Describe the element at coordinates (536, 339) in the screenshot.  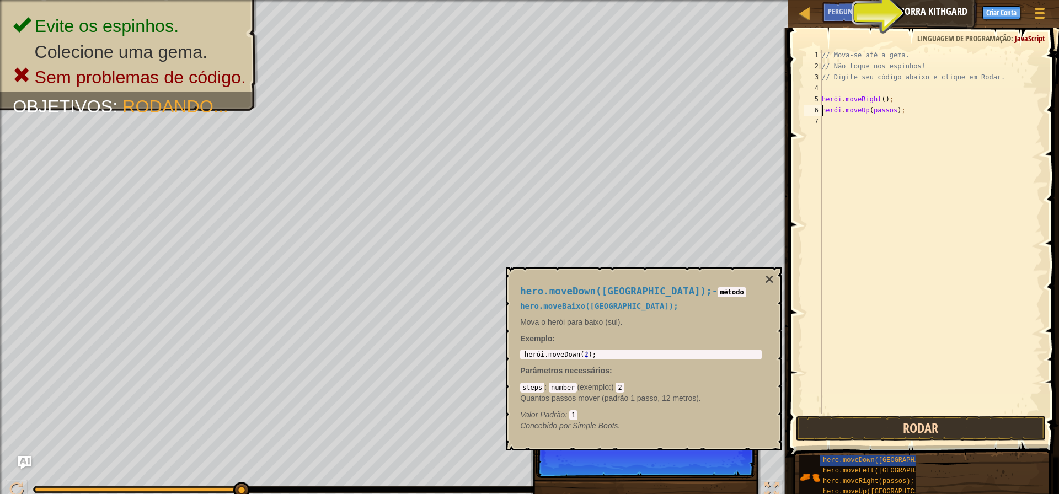
I see `font: Exemplo` at that location.